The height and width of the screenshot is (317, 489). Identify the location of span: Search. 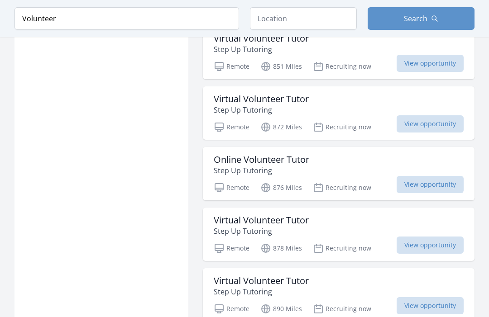
(416, 19).